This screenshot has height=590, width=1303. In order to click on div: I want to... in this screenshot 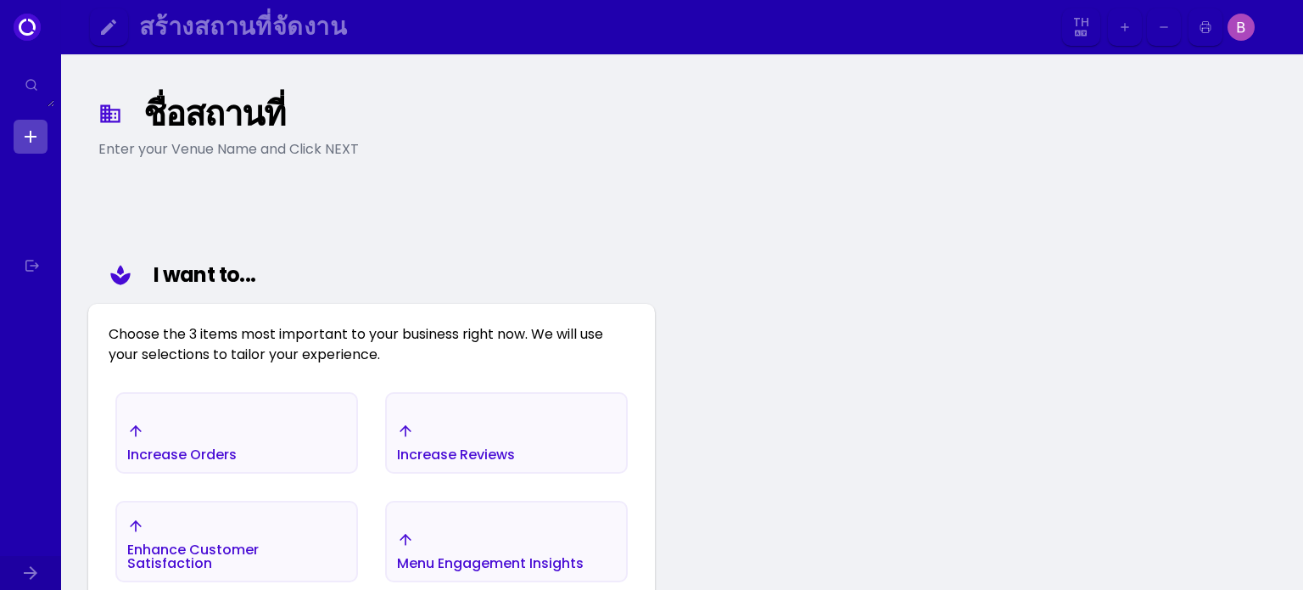, I will do `click(389, 275)`.